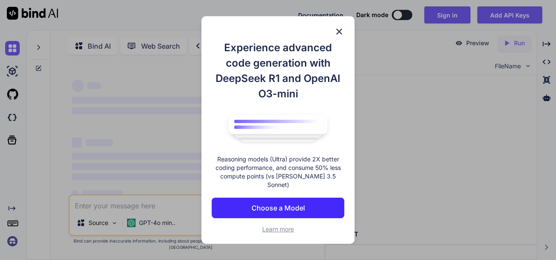  I want to click on button: Choose a Model, so click(278, 208).